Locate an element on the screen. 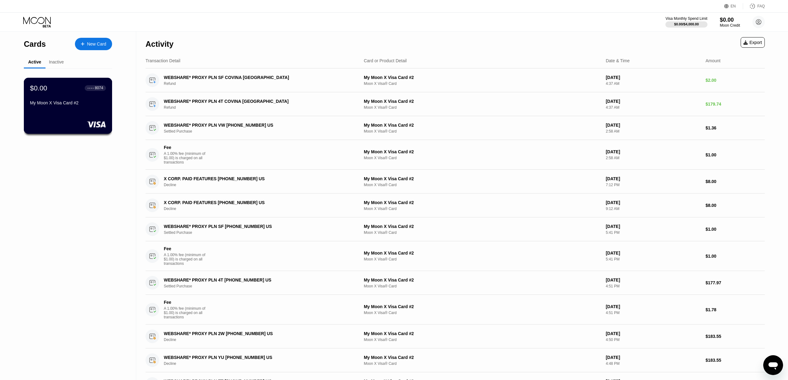 The height and width of the screenshot is (380, 788). div: Visa Monthly Spend Limit is located at coordinates (686, 19).